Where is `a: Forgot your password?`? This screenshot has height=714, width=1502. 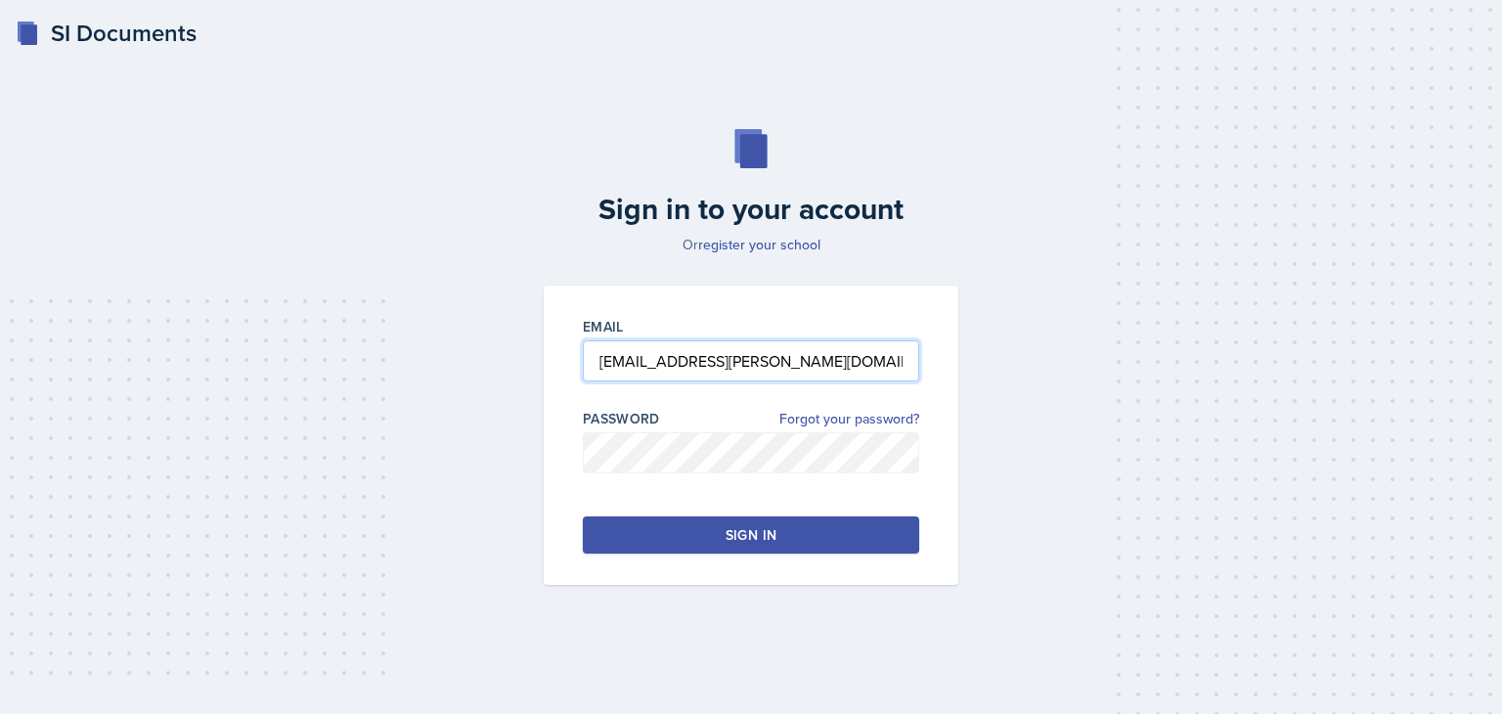
a: Forgot your password? is located at coordinates (849, 419).